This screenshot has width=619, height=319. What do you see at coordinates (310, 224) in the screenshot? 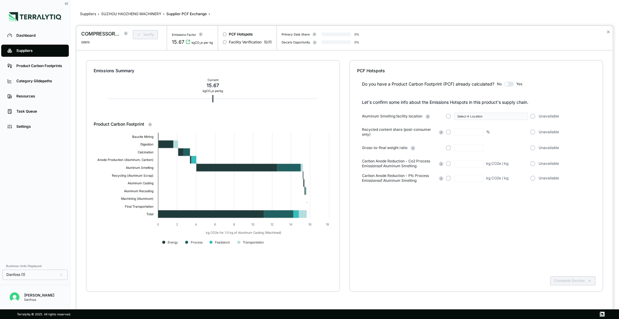
I see `text: 16` at bounding box center [310, 224].